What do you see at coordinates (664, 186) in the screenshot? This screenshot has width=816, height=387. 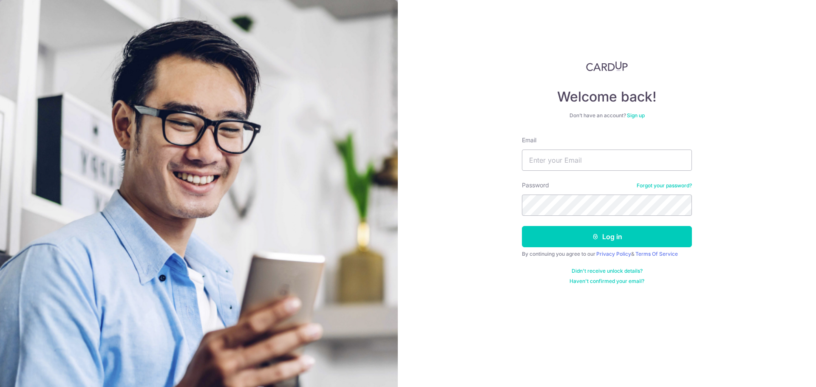 I see `a: Forgot your password?` at bounding box center [664, 186].